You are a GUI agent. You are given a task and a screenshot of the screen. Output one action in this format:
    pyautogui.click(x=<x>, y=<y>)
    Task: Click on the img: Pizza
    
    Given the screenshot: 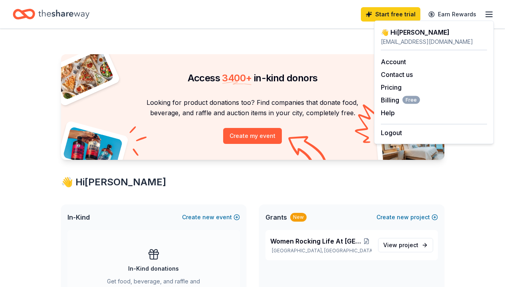 What is the action you would take?
    pyautogui.click(x=83, y=75)
    